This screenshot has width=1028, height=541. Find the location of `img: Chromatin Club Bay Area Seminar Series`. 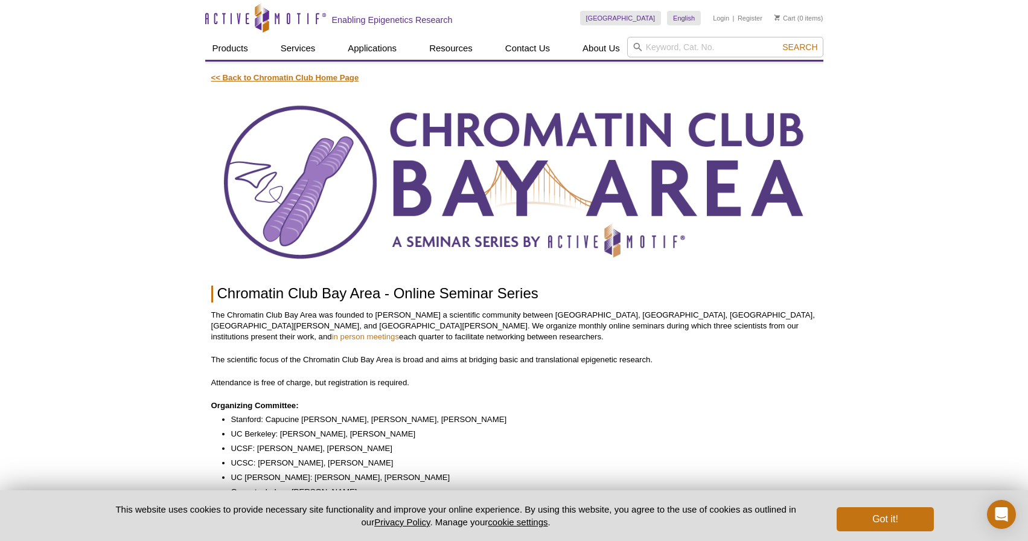

img: Chromatin Club Bay Area Seminar Series is located at coordinates (514, 183).